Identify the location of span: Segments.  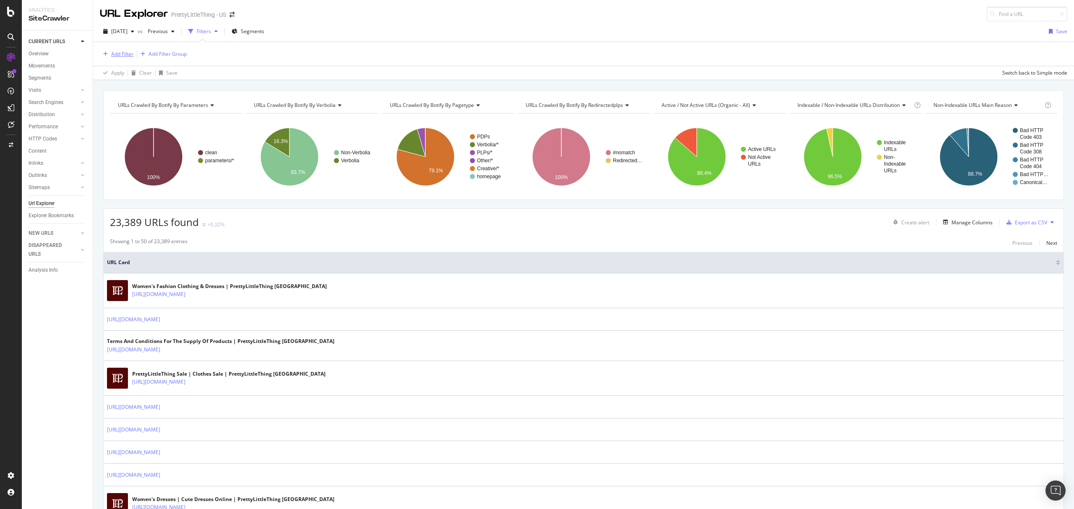
(253, 31).